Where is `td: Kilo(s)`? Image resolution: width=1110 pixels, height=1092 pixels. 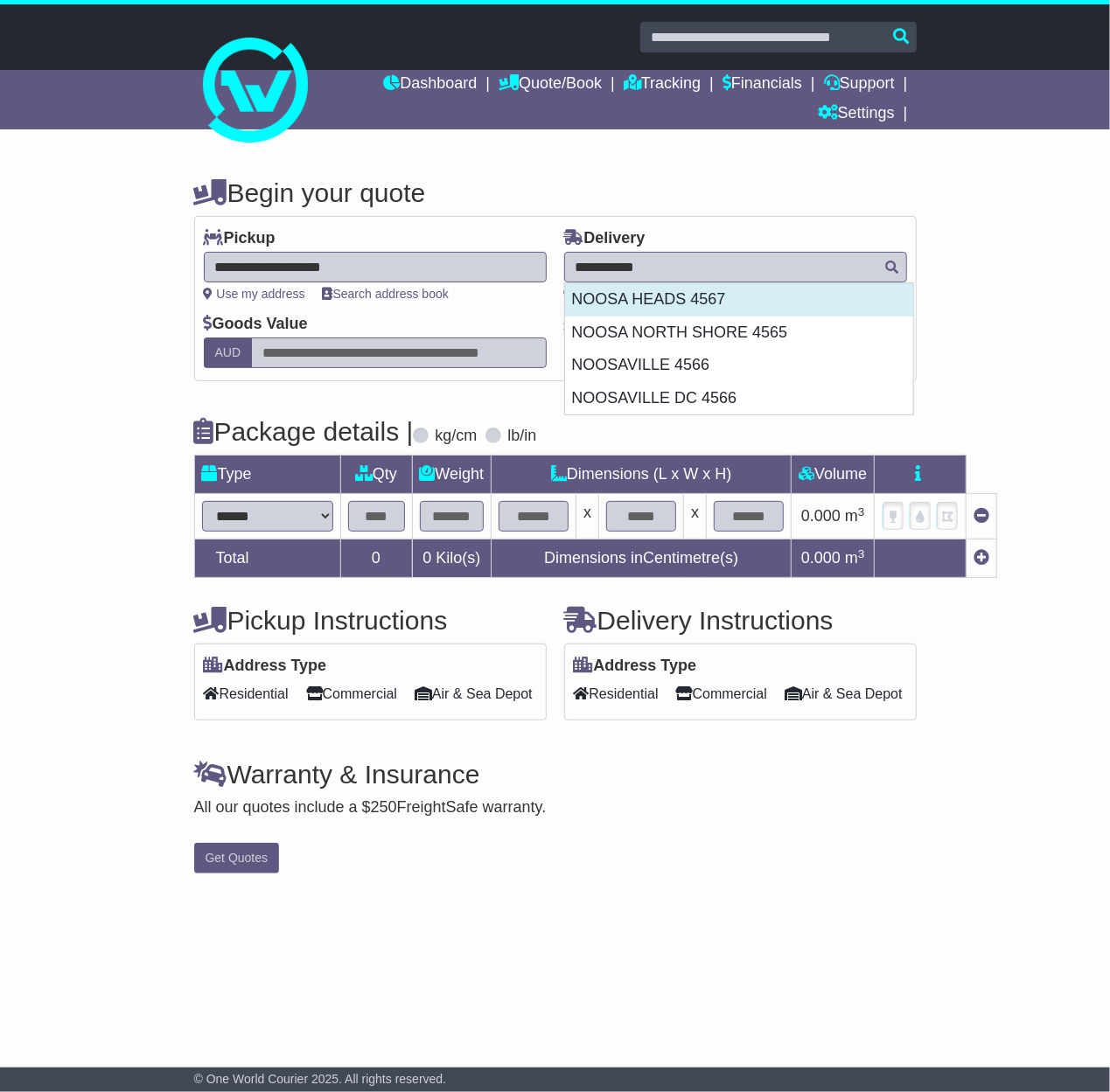 td: Kilo(s) is located at coordinates (452, 558).